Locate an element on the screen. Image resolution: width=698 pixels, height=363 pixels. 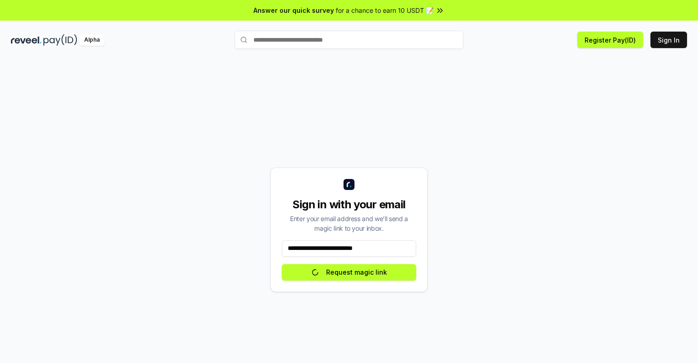
button: Register Pay(ID) is located at coordinates (610, 40).